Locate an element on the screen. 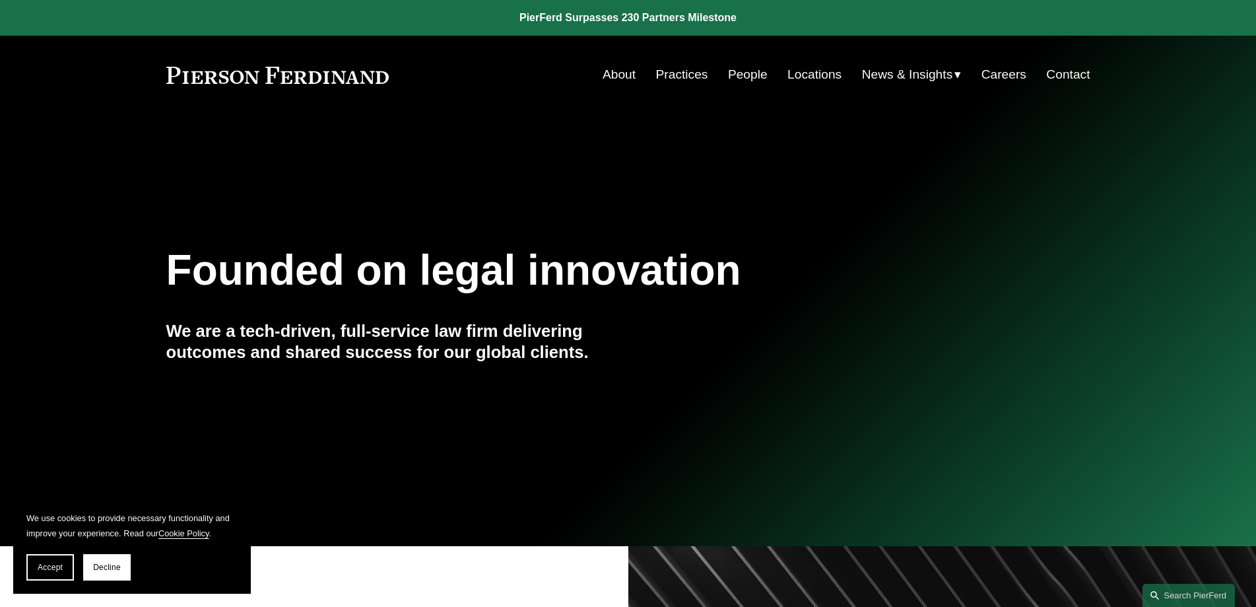 Image resolution: width=1256 pixels, height=607 pixels. span: Accept is located at coordinates (50, 567).